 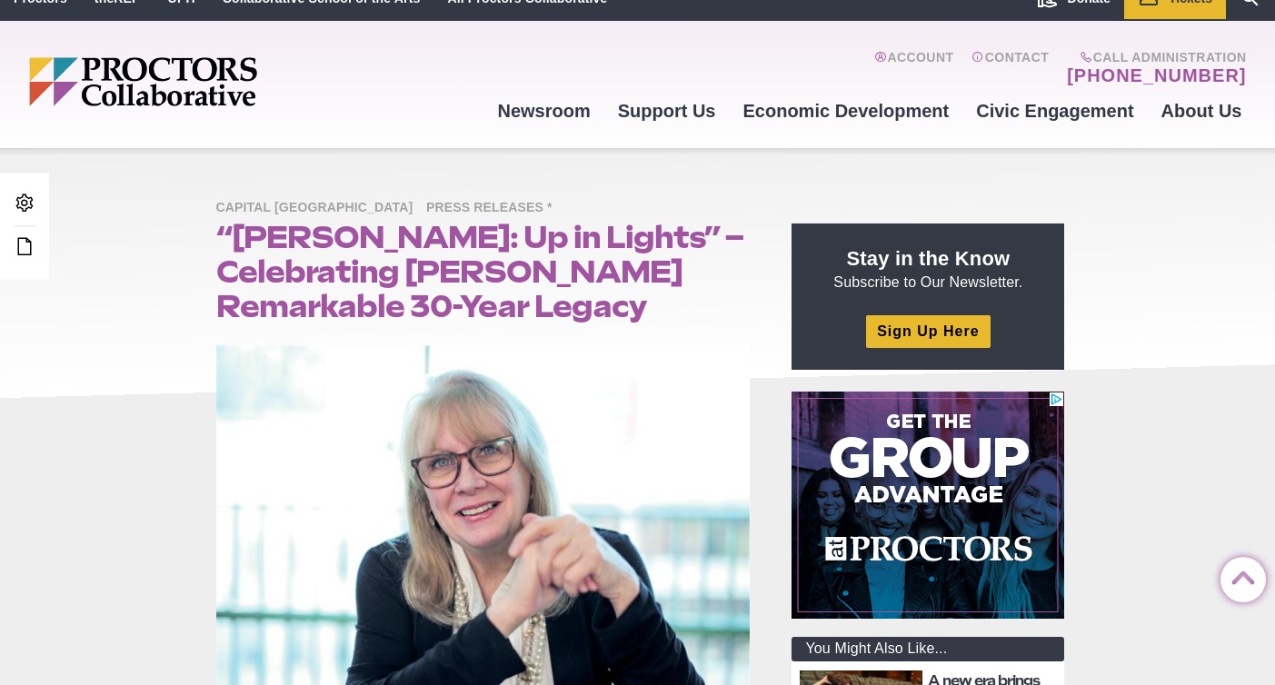 I want to click on img: Proctors logo, so click(x=213, y=82).